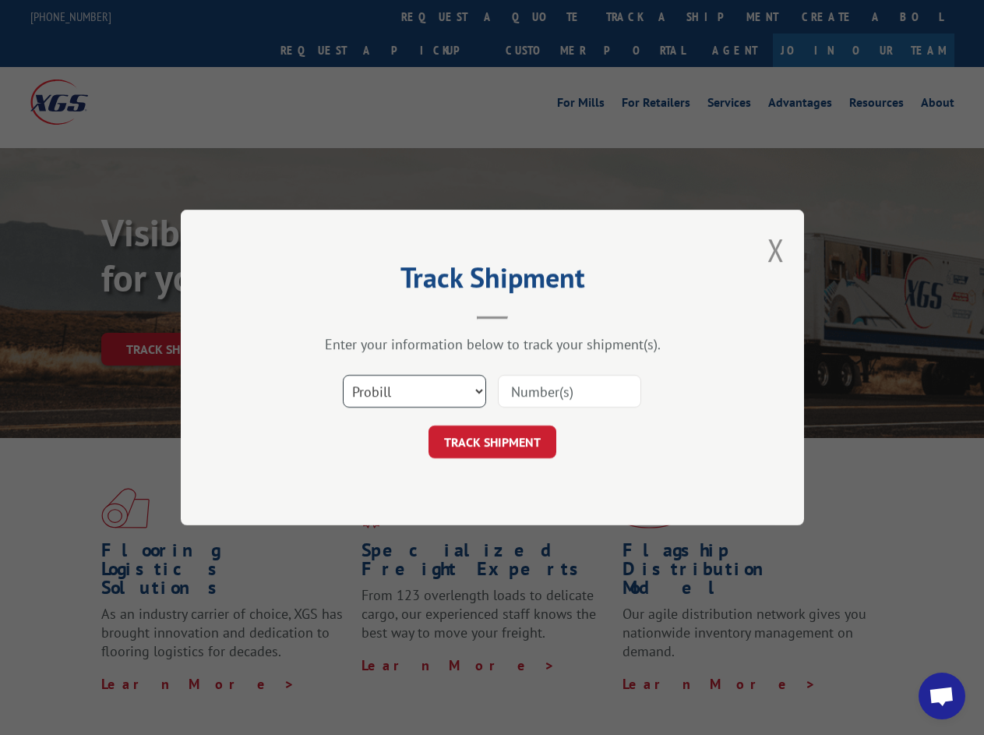 This screenshot has width=984, height=735. I want to click on input: Number(s), so click(570, 391).